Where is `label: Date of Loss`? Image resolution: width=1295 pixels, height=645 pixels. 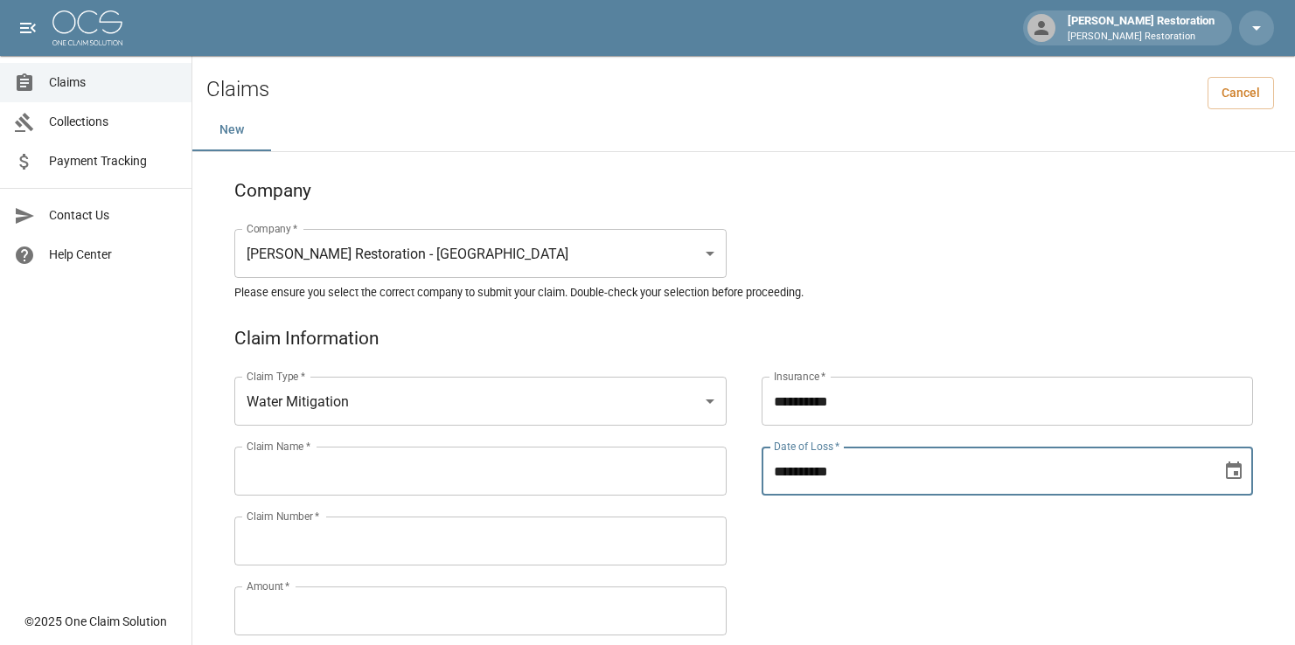 label: Date of Loss is located at coordinates (806, 446).